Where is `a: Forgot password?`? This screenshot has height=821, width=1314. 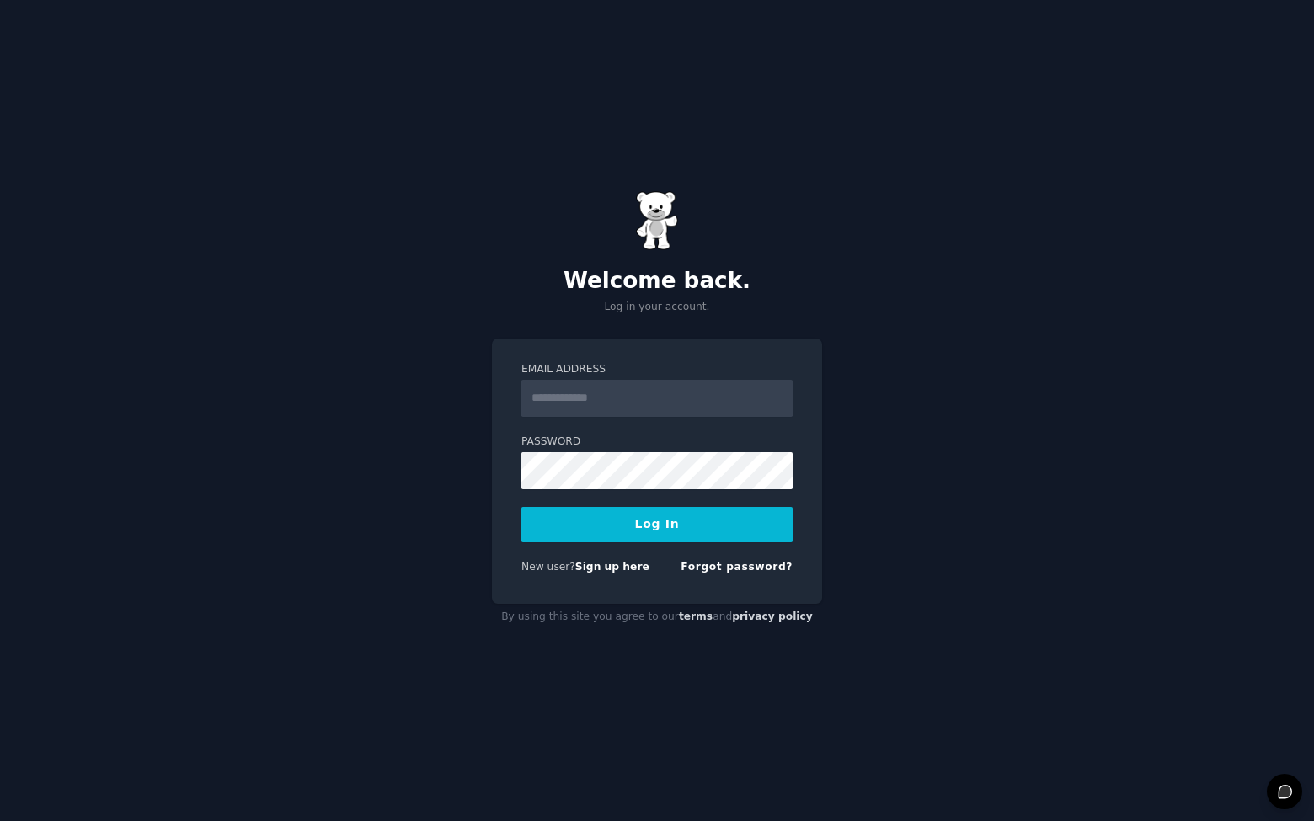
a: Forgot password? is located at coordinates (736, 567).